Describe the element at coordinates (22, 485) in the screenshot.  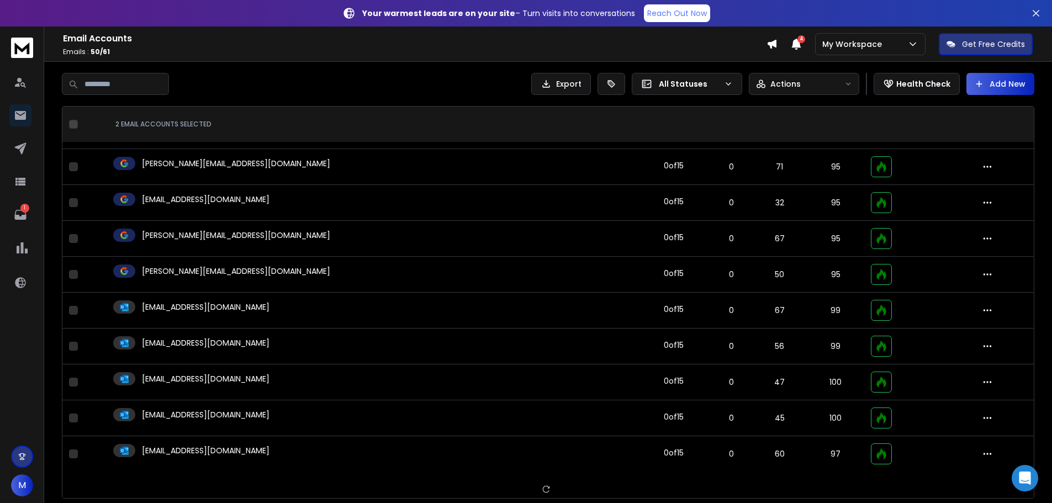
I see `span: M` at that location.